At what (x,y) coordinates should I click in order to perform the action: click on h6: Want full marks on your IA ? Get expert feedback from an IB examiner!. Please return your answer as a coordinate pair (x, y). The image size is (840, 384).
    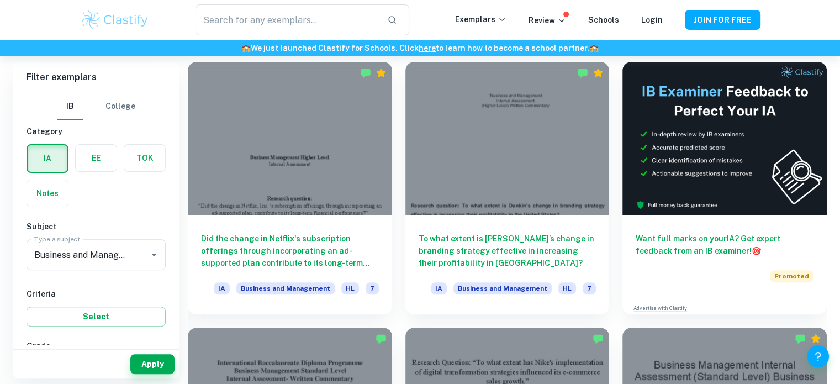
    Looking at the image, I should click on (724, 245).